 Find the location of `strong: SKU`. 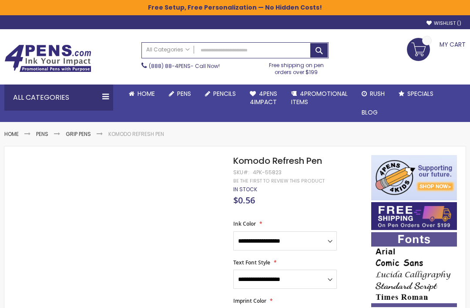

strong: SKU is located at coordinates (241, 172).